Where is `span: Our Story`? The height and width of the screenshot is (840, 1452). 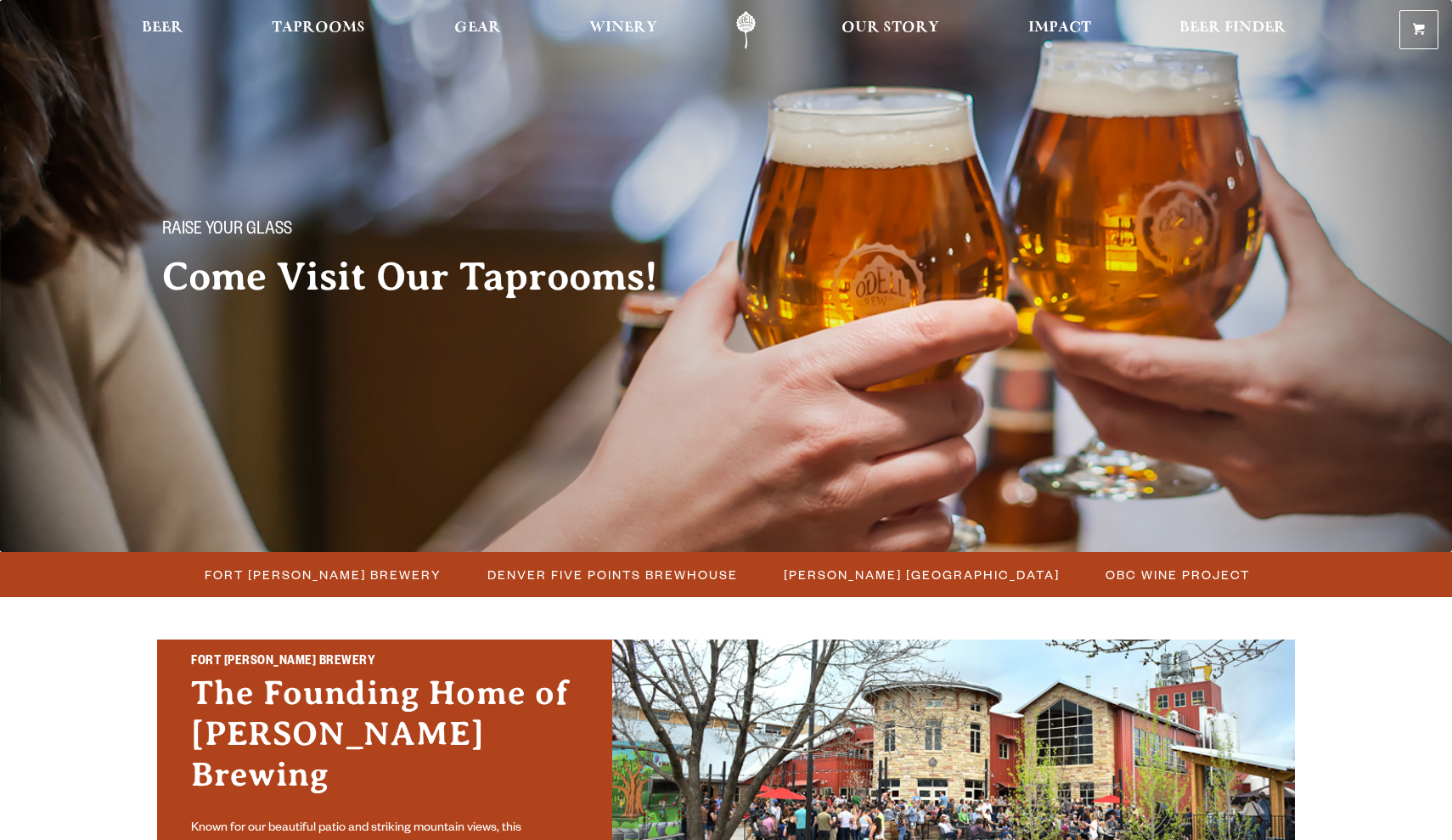 span: Our Story is located at coordinates (890, 28).